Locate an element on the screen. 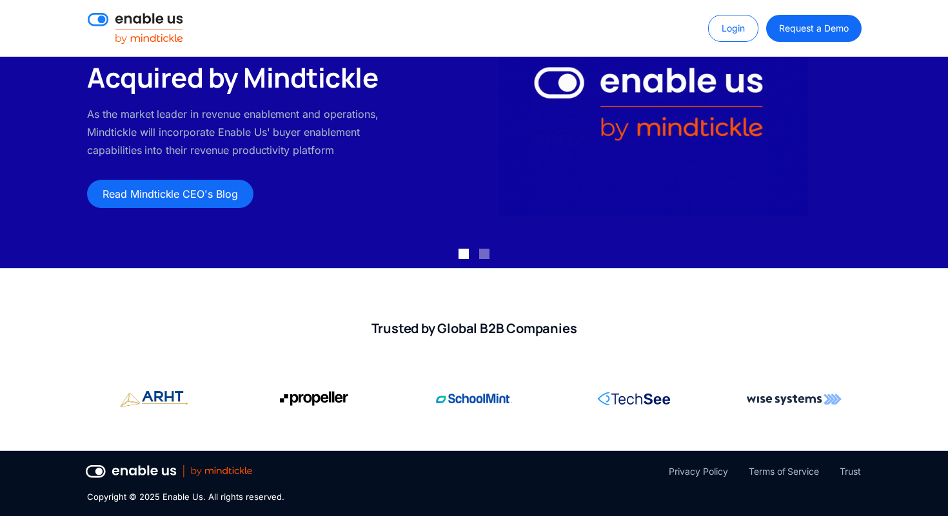 The height and width of the screenshot is (516, 948). a: Request a Demo is located at coordinates (813, 28).